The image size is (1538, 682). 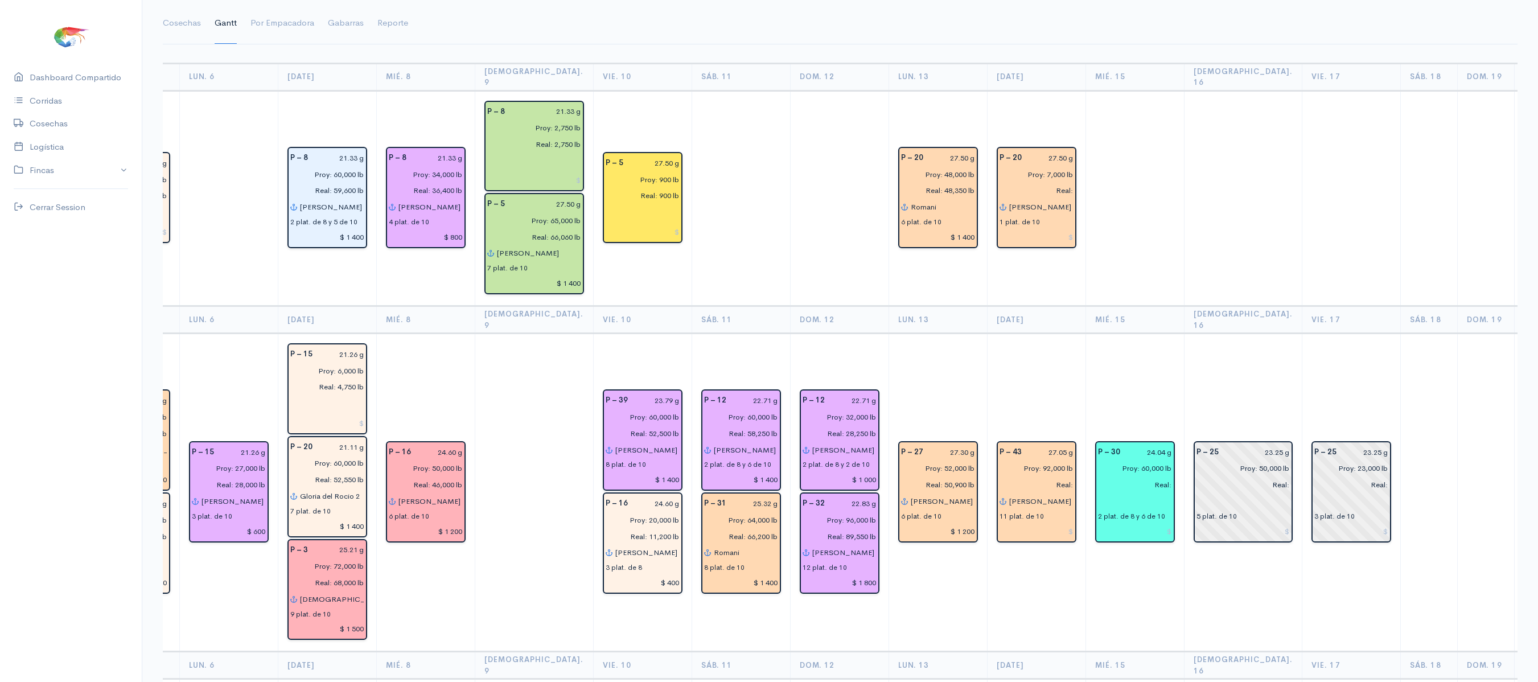 I want to click on th: Vie. 17, so click(x=1351, y=665).